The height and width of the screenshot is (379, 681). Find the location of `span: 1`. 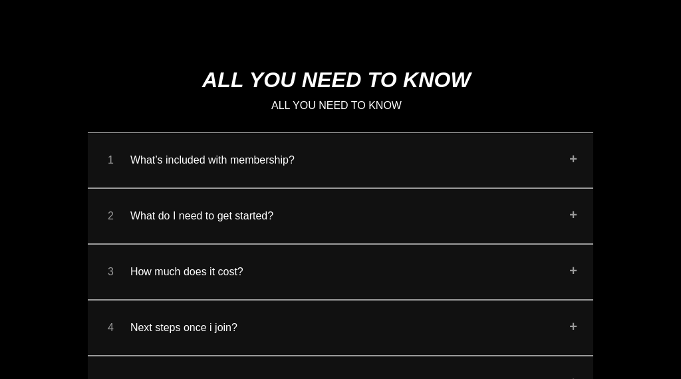

span: 1 is located at coordinates (119, 161).